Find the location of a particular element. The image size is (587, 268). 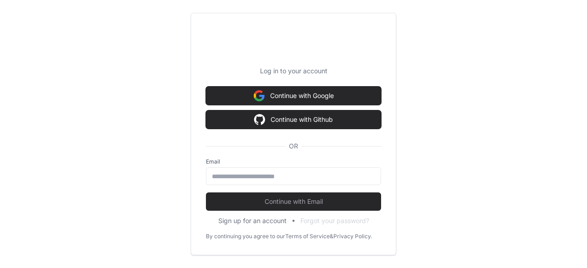

button: Continue with Google is located at coordinates (294, 96).